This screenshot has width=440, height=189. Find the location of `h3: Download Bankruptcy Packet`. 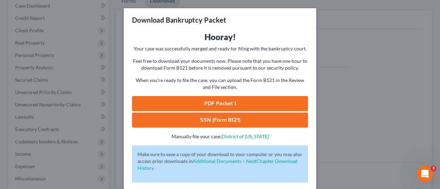

h3: Download Bankruptcy Packet is located at coordinates (179, 20).